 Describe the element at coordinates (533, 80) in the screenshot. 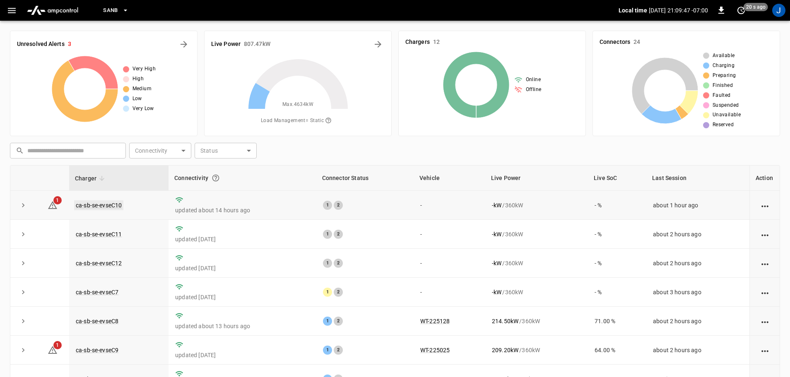

I see `span: Online` at that location.